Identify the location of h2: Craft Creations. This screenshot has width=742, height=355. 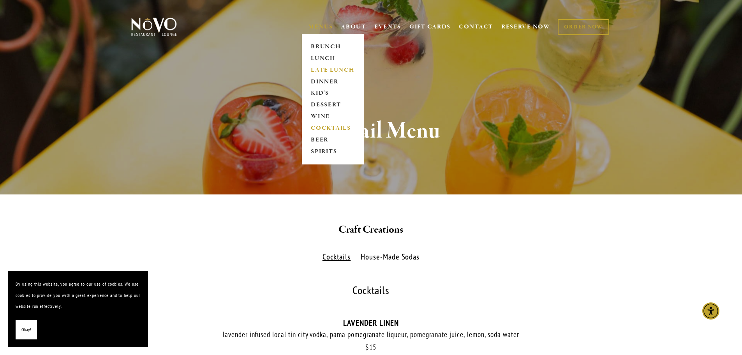
(371, 230).